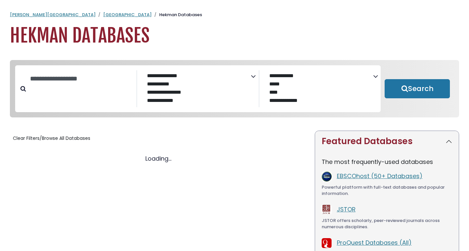 This screenshot has width=469, height=251. What do you see at coordinates (234, 15) in the screenshot?
I see `nav: breadcrumb` at bounding box center [234, 15].